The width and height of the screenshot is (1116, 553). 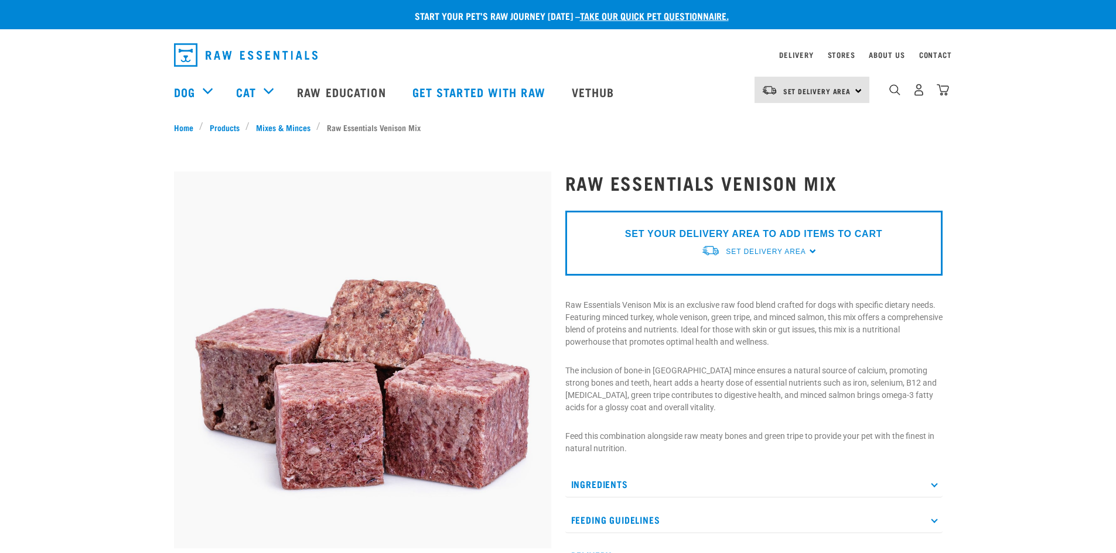 I want to click on img: home-icon-1@2x.png, so click(x=894, y=90).